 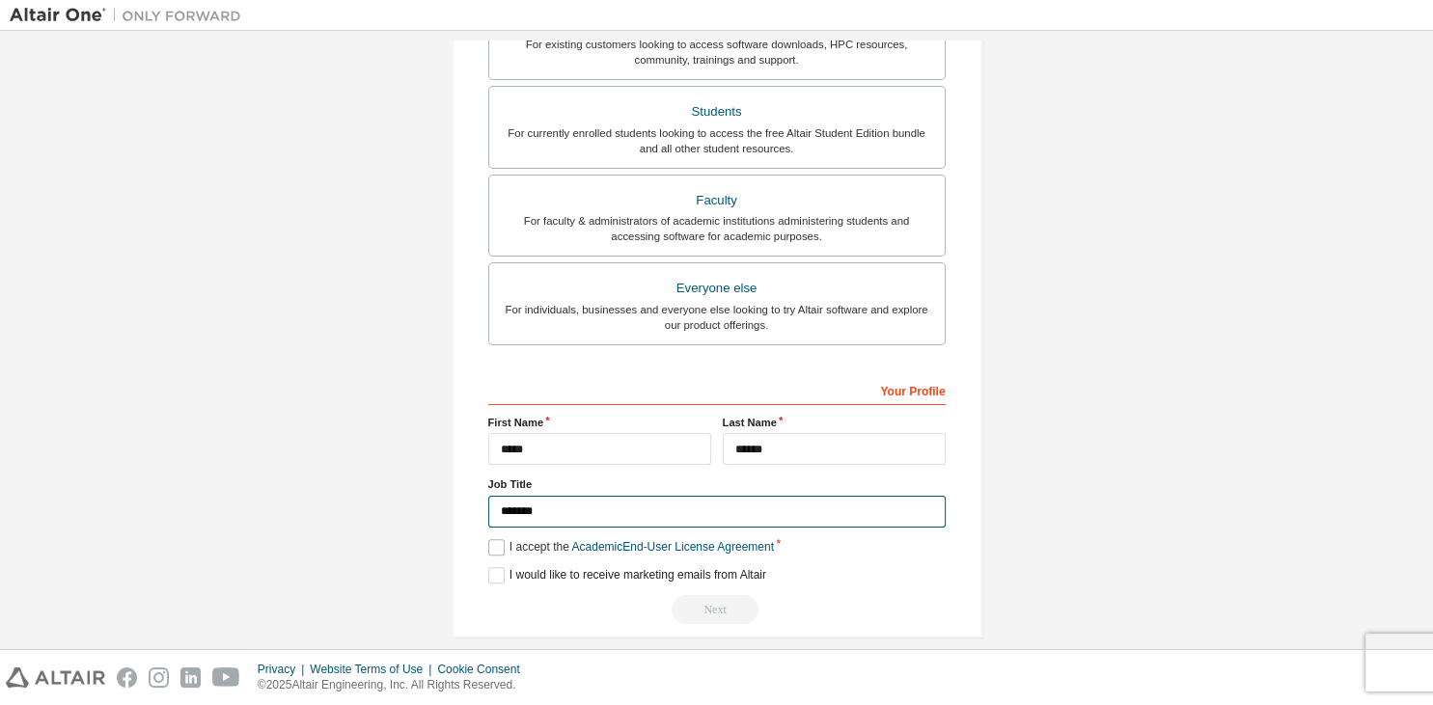 I want to click on div: Website Terms of Use, so click(x=373, y=670).